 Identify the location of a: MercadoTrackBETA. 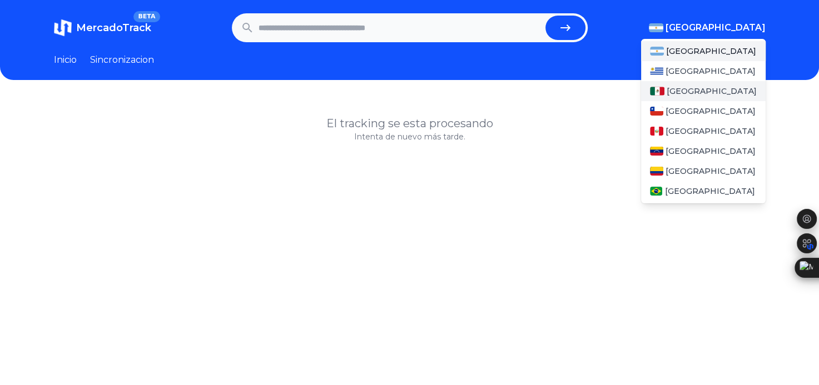
(102, 28).